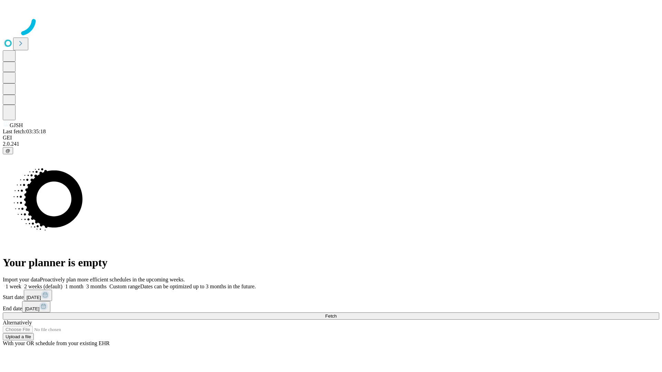  I want to click on span: 1 month, so click(74, 286).